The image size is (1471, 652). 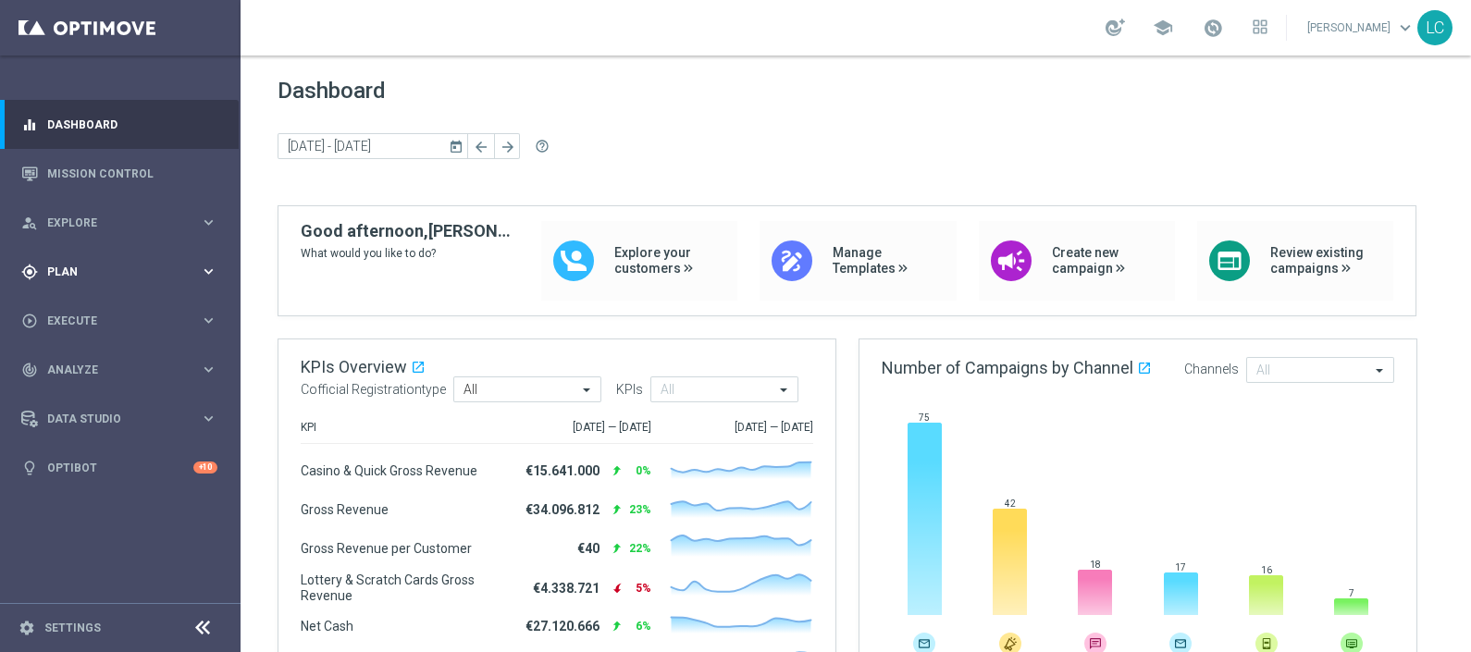 I want to click on button: Mission Control, so click(x=119, y=174).